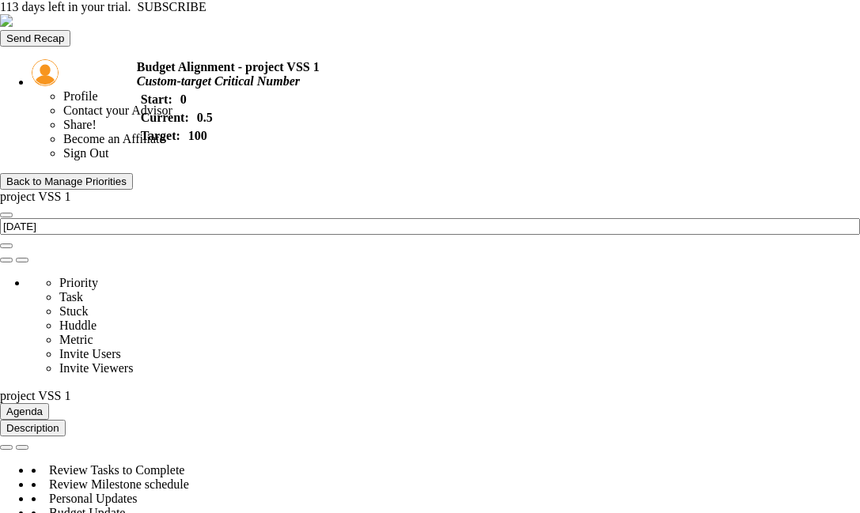 The image size is (860, 513). I want to click on span: Share!, so click(80, 124).